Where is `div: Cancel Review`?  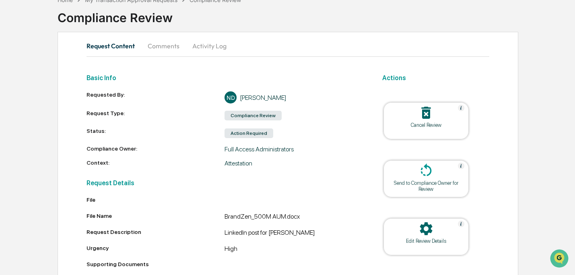 div: Cancel Review is located at coordinates (426, 125).